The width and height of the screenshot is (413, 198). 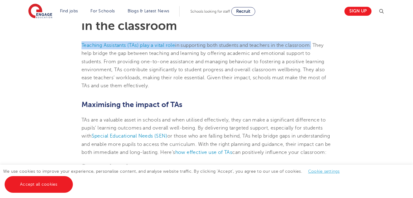 I want to click on p: TAs are a valuable asset in schools and when utilised effectively, they can make a significant di..., so click(x=207, y=136).